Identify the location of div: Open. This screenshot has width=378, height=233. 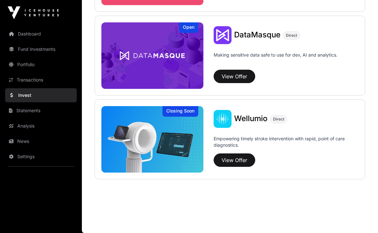
(189, 28).